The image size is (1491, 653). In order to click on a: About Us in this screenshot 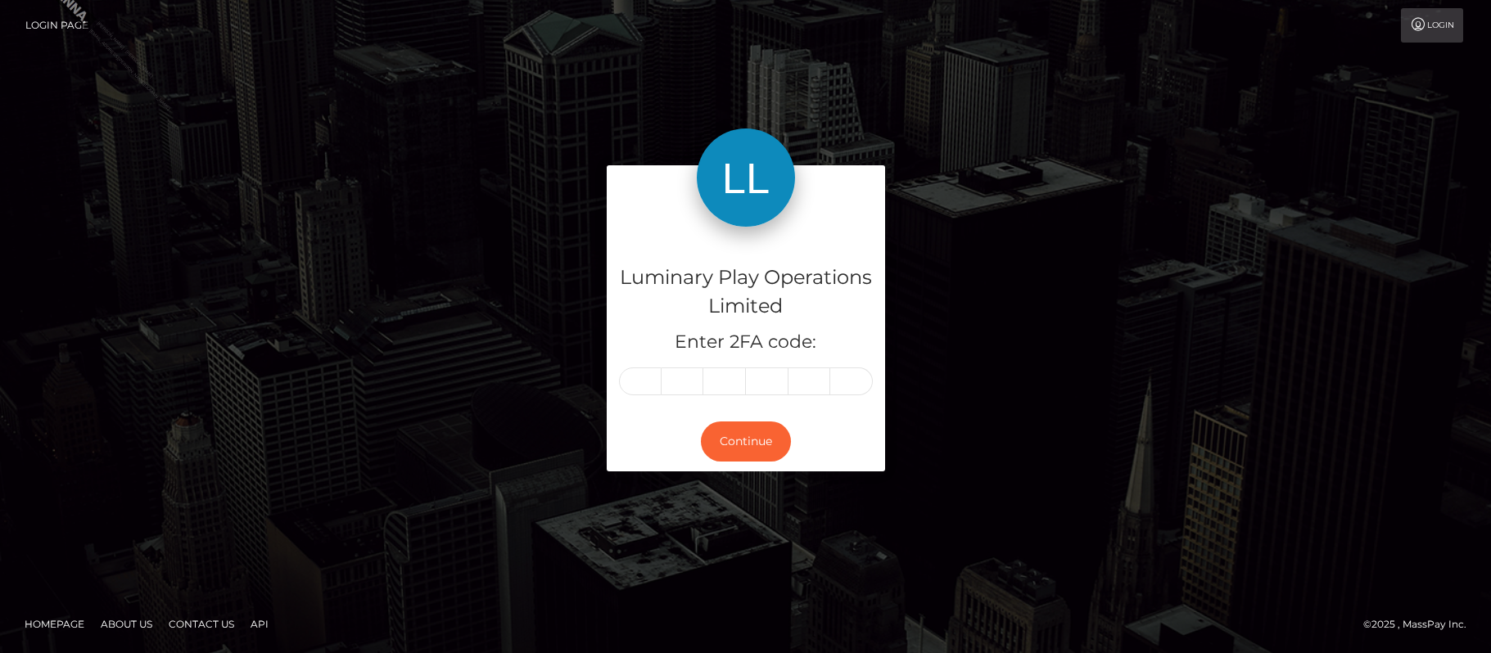, I will do `click(126, 624)`.